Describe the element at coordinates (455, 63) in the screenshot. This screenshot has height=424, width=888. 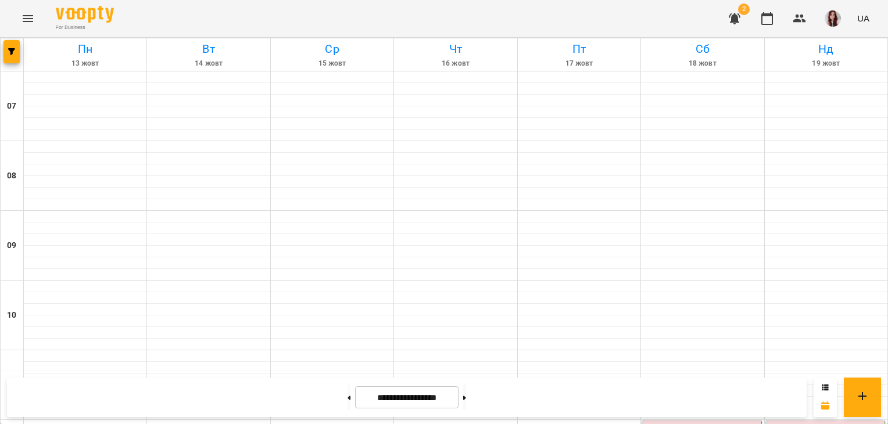
I see `h6: 16 жовт` at that location.